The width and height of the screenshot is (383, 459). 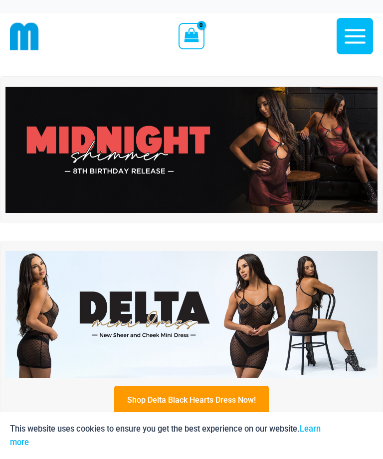 What do you see at coordinates (166, 436) in the screenshot?
I see `p: This website uses cookies to ensure you get the best experience on our website.` at bounding box center [166, 436].